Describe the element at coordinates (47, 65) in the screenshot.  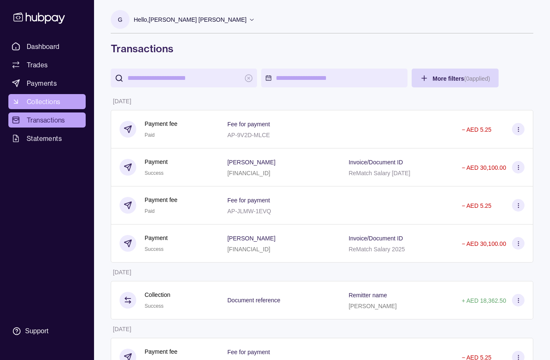
I see `a: Trades` at that location.